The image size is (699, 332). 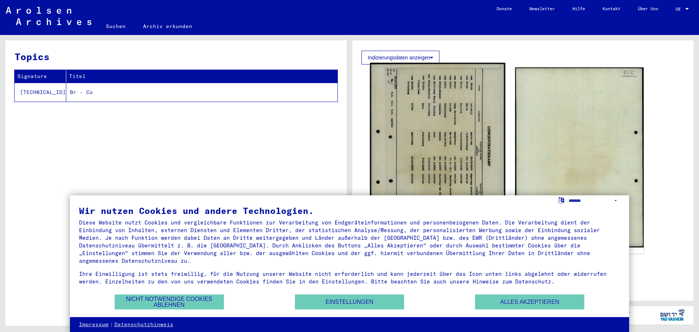 What do you see at coordinates (680, 9) in the screenshot?
I see `span: DE` at bounding box center [680, 9].